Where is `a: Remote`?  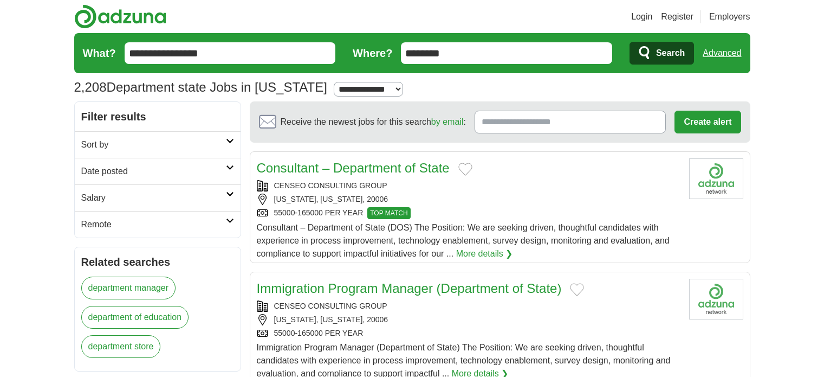
a: Remote is located at coordinates (158, 224).